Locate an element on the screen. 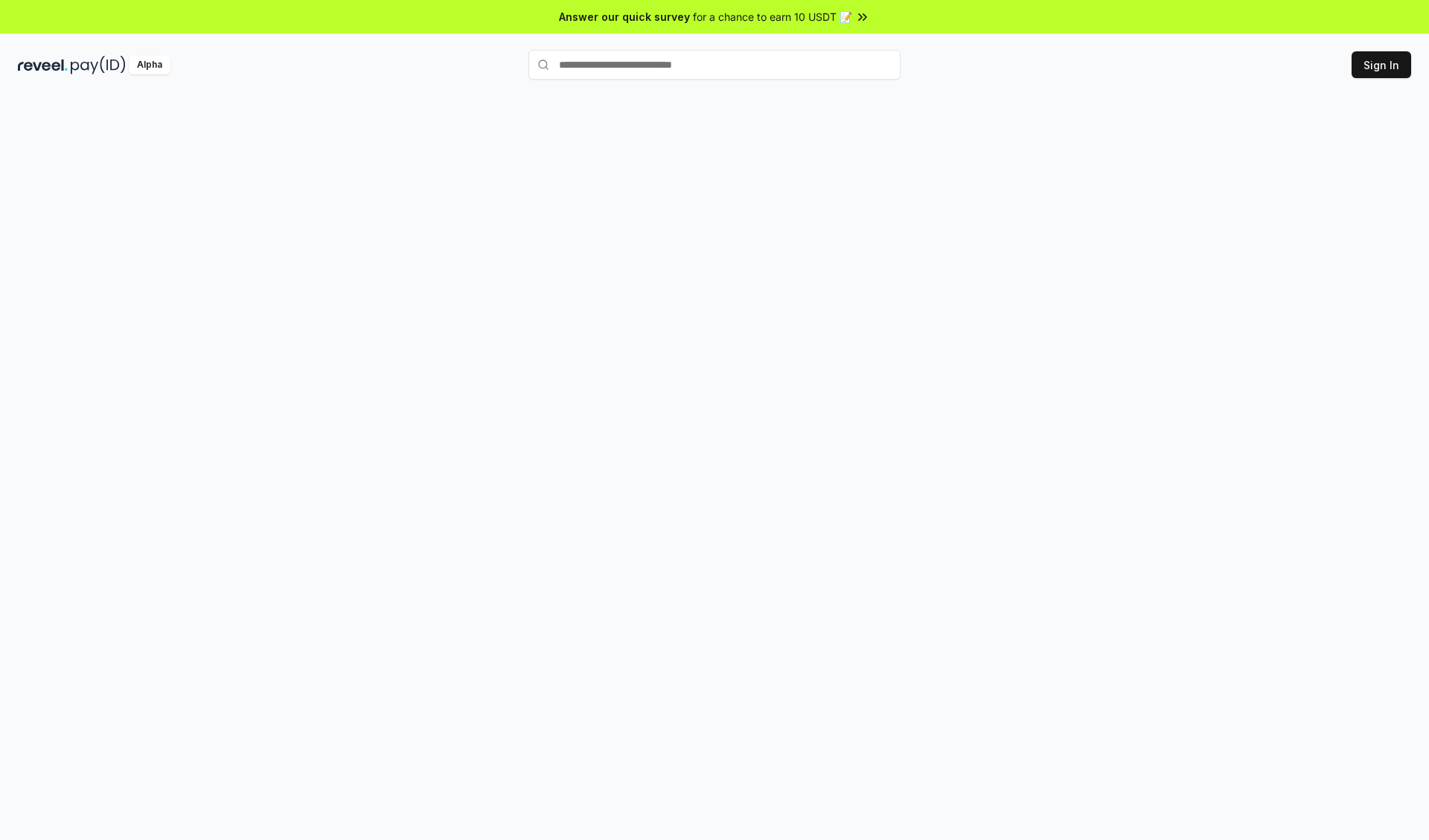 This screenshot has height=840, width=1429. button: Sign In is located at coordinates (1382, 65).